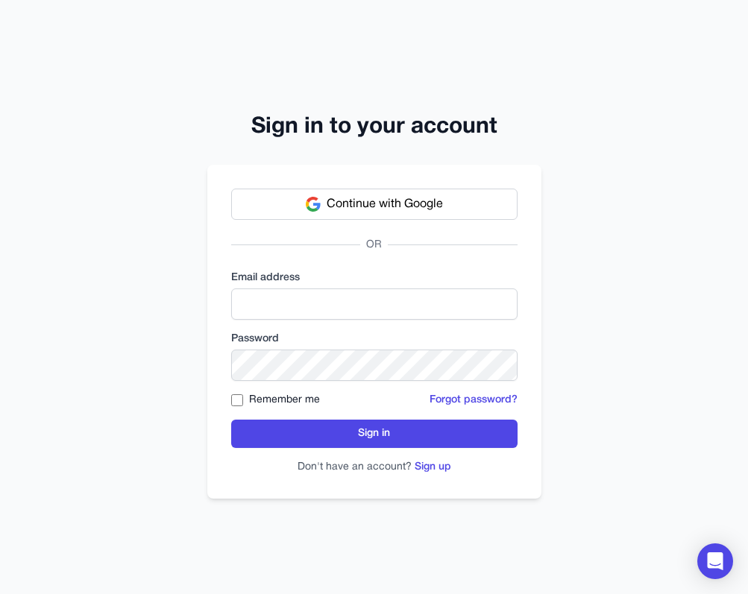 This screenshot has width=748, height=594. Describe the element at coordinates (473, 400) in the screenshot. I see `button: Forgot password?` at that location.